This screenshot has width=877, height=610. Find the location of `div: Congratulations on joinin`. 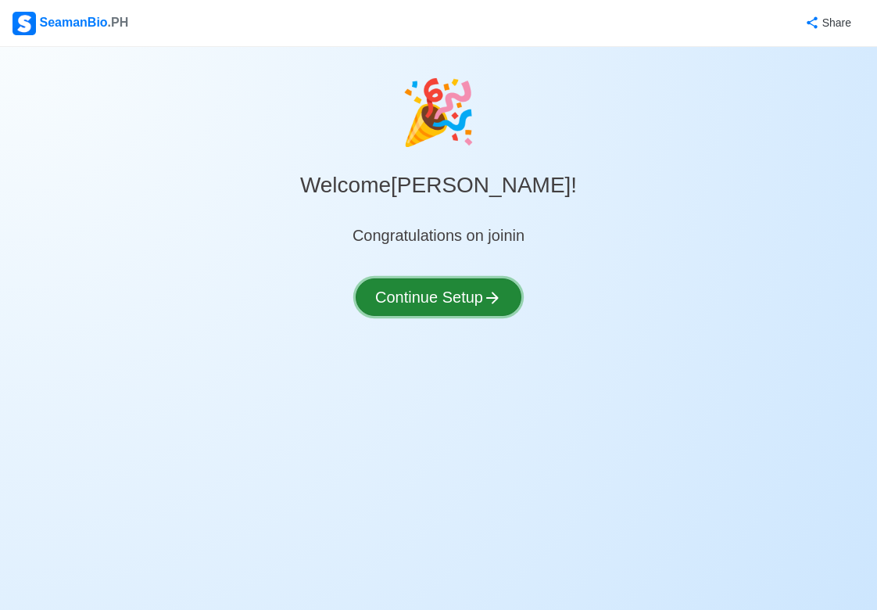

div: Congratulations on joinin is located at coordinates (439, 235).